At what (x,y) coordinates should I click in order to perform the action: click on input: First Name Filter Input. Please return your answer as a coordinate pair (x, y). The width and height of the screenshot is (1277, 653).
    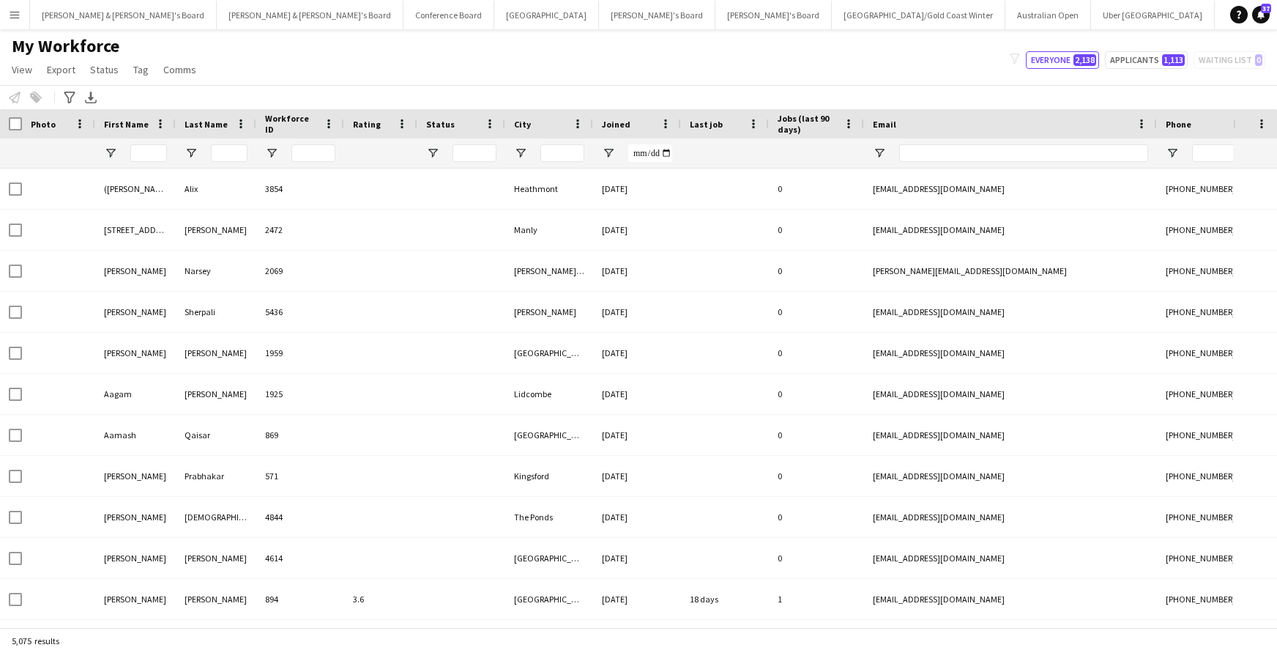
    Looking at the image, I should click on (149, 153).